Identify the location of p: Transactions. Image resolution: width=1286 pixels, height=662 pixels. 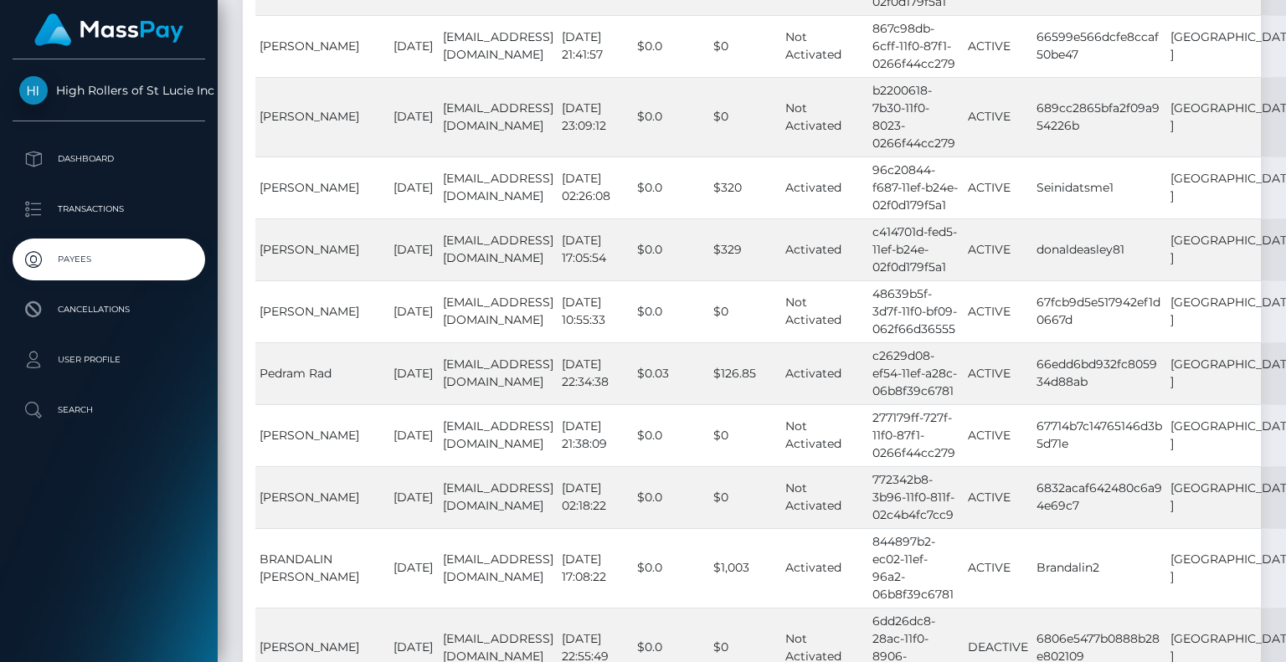
(109, 209).